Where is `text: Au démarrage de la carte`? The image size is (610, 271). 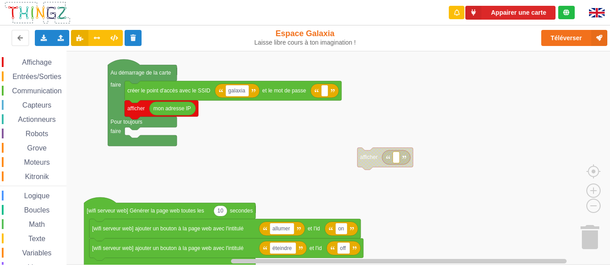 text: Au démarrage de la carte is located at coordinates (141, 73).